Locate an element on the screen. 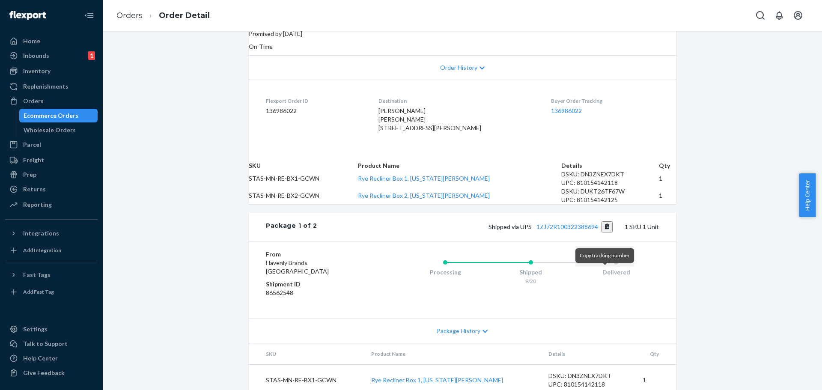 This screenshot has width=822, height=390. div: Inbounds is located at coordinates (36, 56).